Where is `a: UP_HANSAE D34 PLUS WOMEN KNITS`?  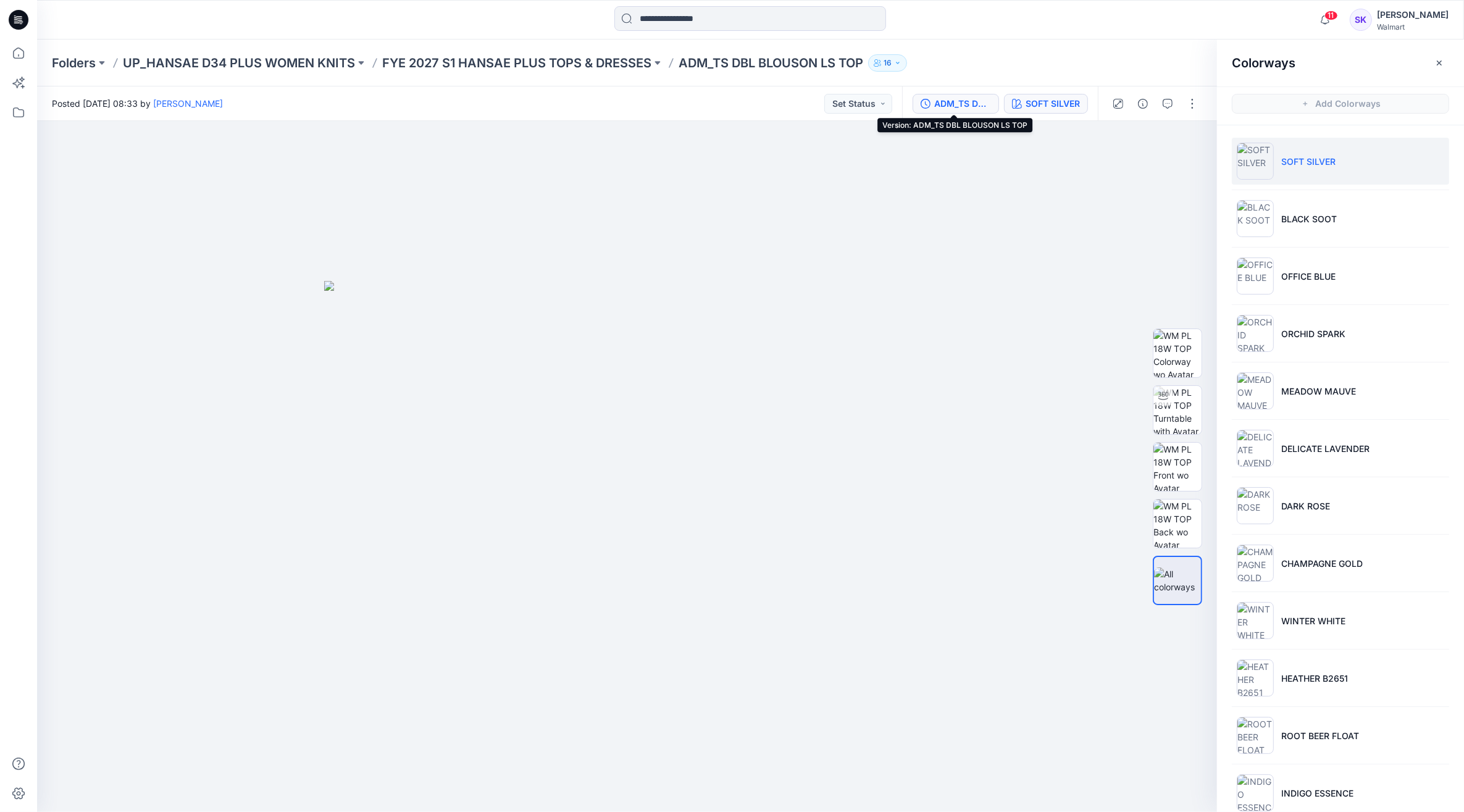
a: UP_HANSAE D34 PLUS WOMEN KNITS is located at coordinates (239, 63).